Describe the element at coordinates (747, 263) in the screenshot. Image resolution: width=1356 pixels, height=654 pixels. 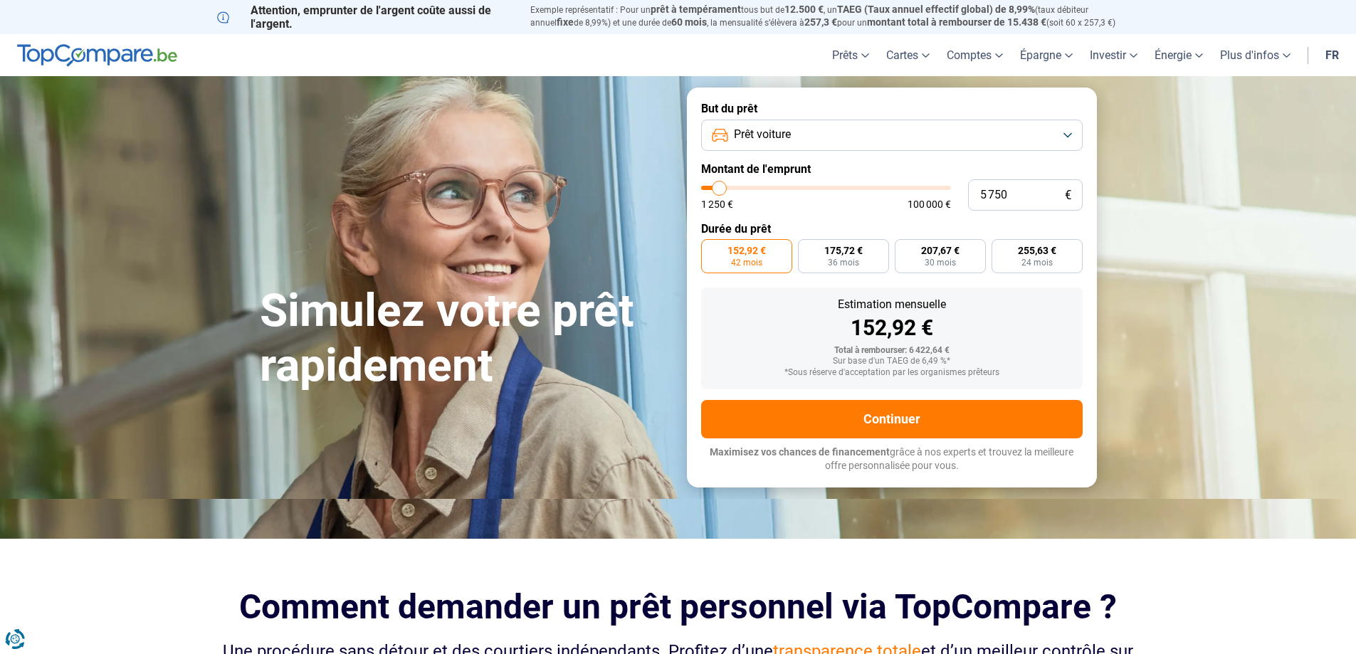
I see `span: 42 mois` at that location.